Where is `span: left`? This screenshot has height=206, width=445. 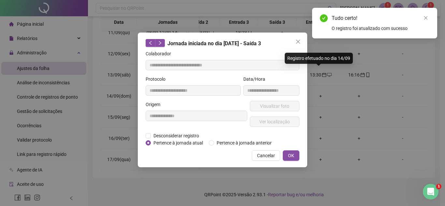 span: left is located at coordinates (150, 43).